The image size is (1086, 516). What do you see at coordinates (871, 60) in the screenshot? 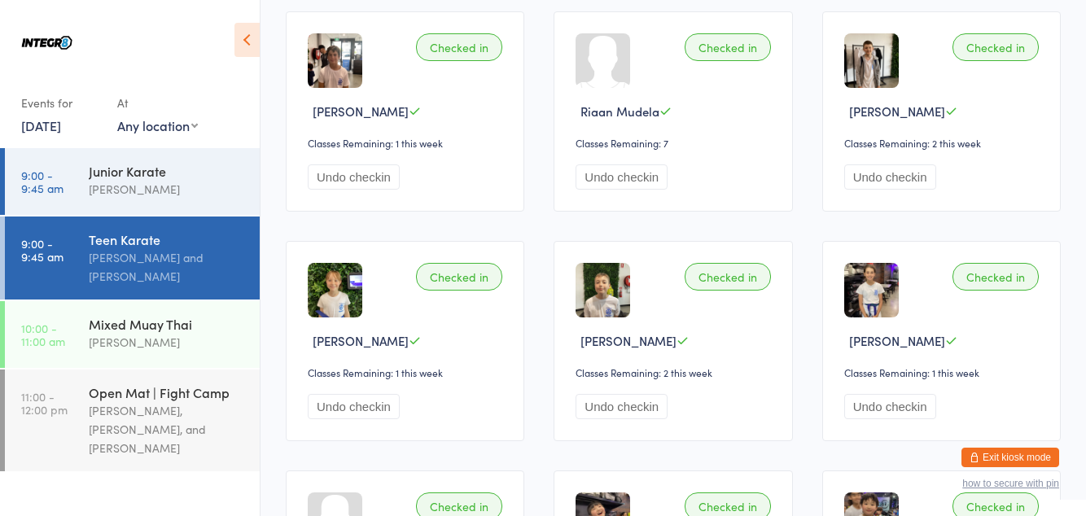
I see `img: image1708064595.png` at bounding box center [871, 60].